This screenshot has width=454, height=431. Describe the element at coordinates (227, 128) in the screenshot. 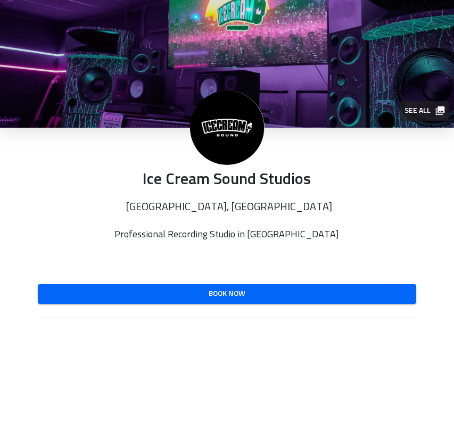

I see `img: Ice Cream Sound Studios` at that location.